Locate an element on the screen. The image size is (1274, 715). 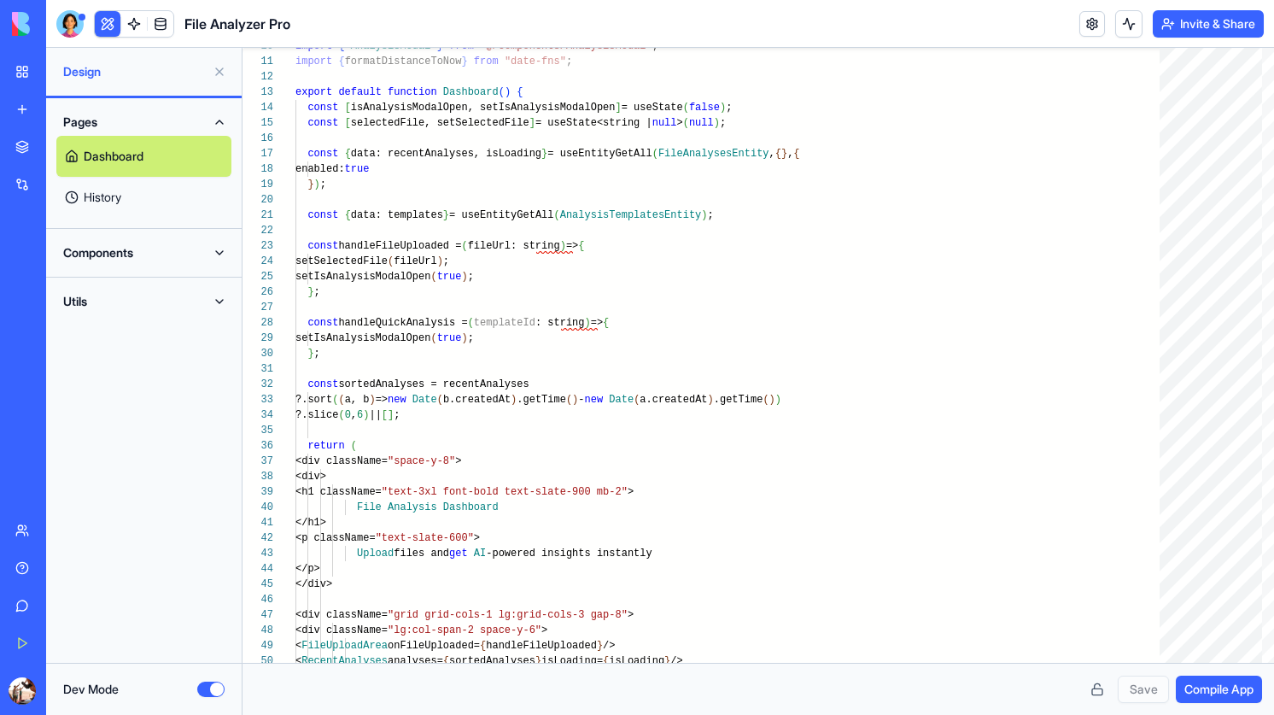
span: new is located at coordinates (594, 400).